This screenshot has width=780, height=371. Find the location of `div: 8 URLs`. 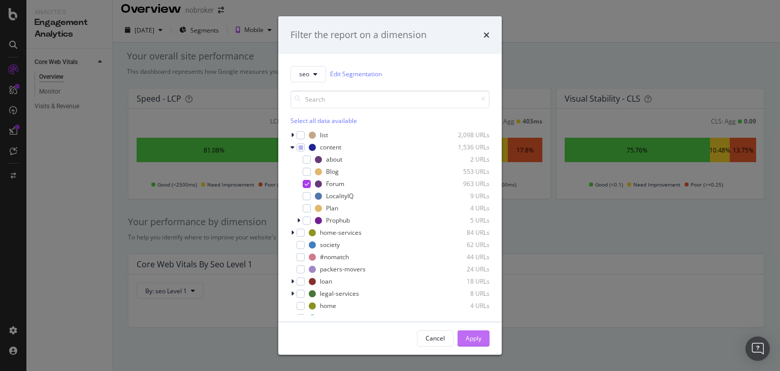

div: 8 URLs is located at coordinates (465, 293).